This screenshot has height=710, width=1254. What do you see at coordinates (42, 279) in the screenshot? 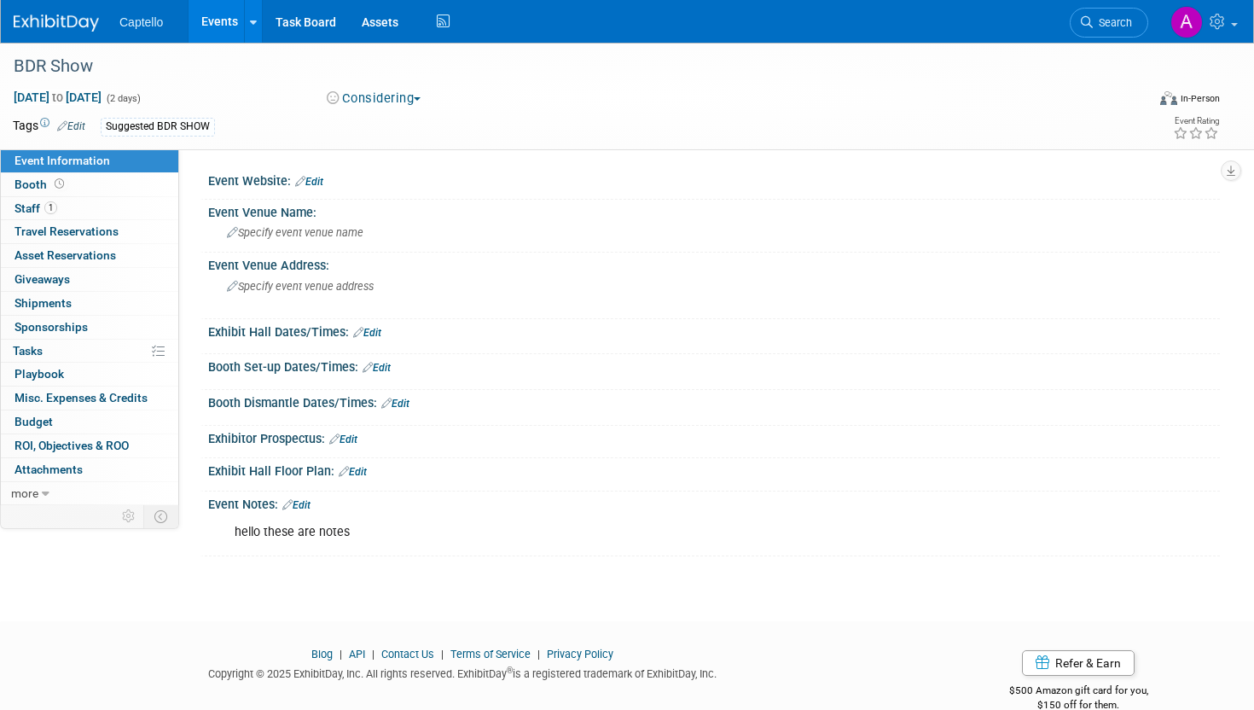
I see `span: Giveaways` at bounding box center [42, 279].